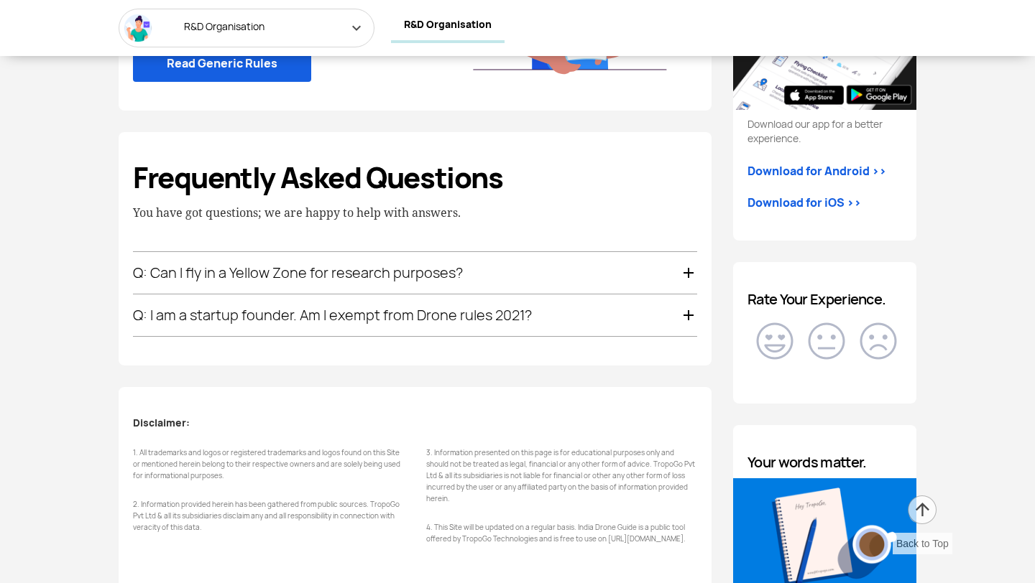  What do you see at coordinates (415, 273) in the screenshot?
I see `div: Q: Can I fly in a Yellow Zone for research purposes?` at bounding box center [415, 273].